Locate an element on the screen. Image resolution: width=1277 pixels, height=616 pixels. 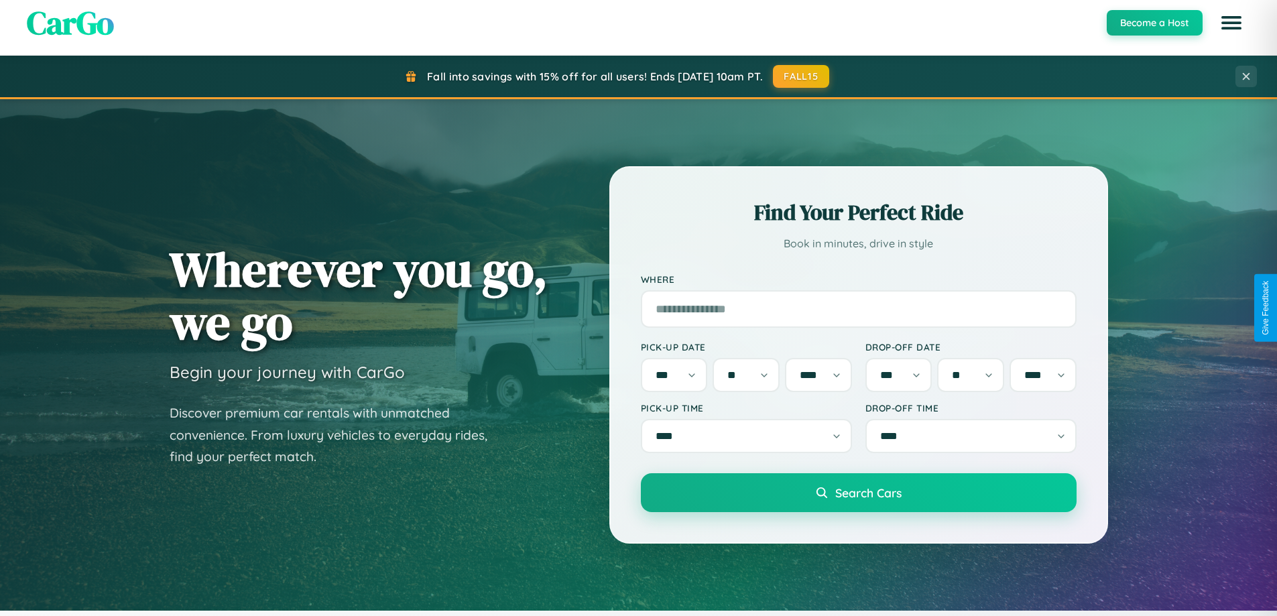
button: FALL15 is located at coordinates (801, 76).